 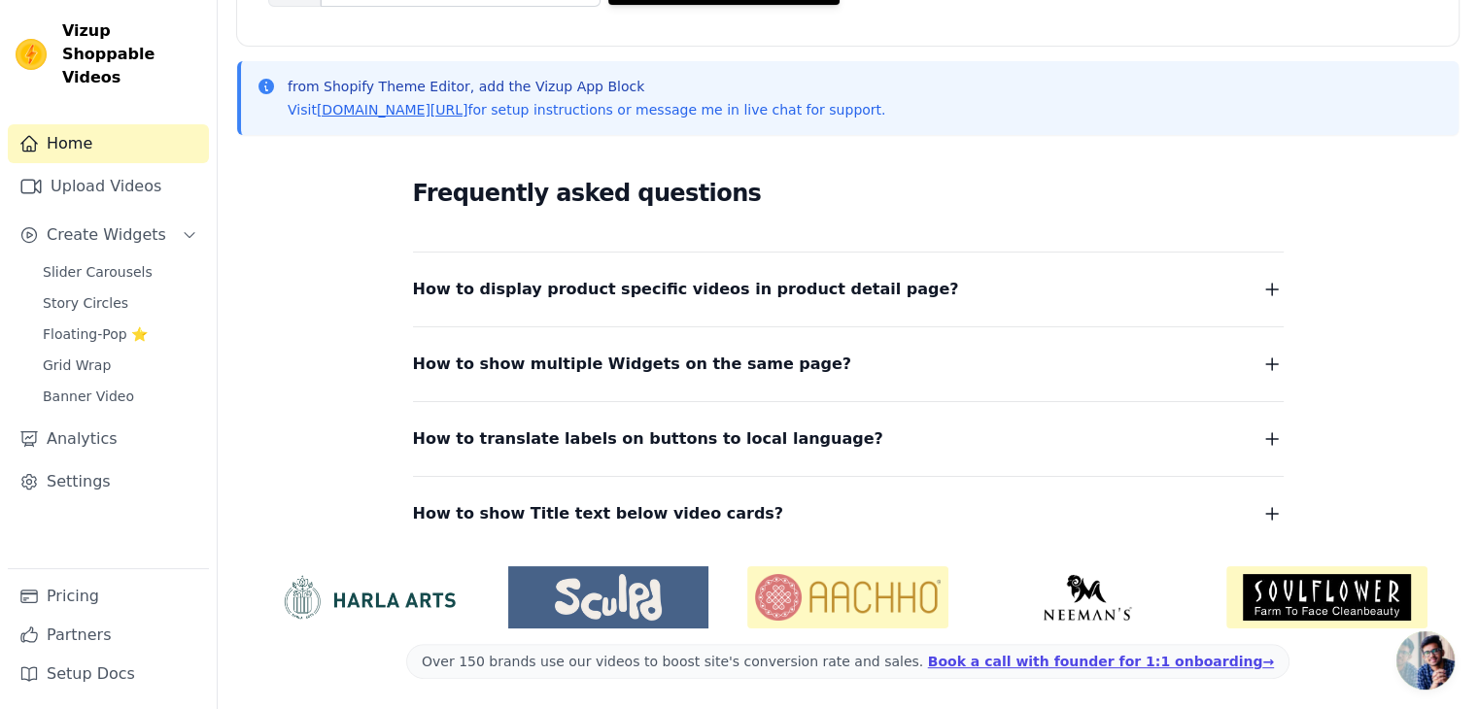 I want to click on a: Story Circles, so click(x=120, y=303).